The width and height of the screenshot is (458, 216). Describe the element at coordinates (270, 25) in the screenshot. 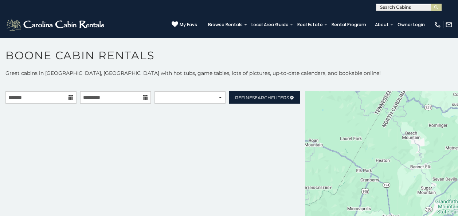

I see `a: Local Area Guide` at that location.